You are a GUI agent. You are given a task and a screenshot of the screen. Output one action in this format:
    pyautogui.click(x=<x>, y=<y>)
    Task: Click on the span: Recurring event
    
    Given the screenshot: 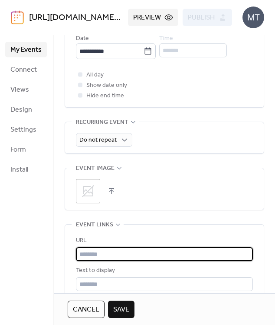 What is the action you would take?
    pyautogui.click(x=102, y=123)
    